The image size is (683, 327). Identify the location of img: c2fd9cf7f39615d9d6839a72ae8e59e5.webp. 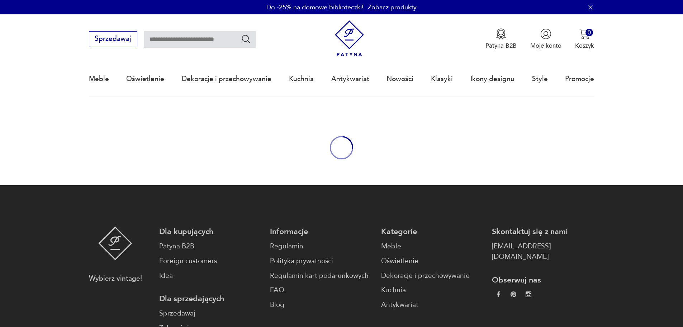
(528, 294).